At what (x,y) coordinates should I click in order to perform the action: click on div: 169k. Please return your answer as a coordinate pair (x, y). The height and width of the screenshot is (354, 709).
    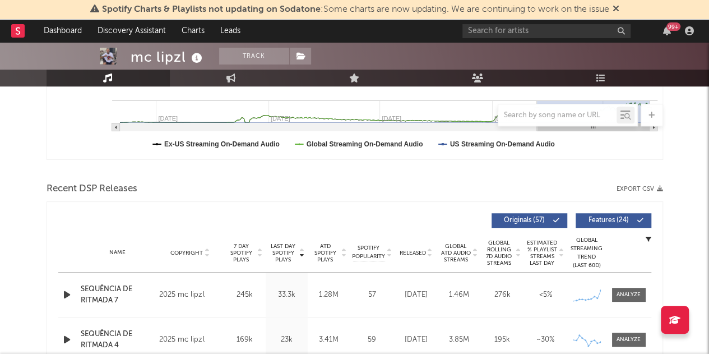
    Looking at the image, I should click on (245, 340).